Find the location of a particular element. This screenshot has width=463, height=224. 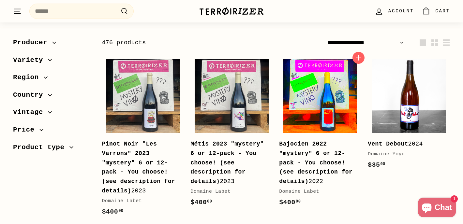

a: Bajocien 2022 "mystery" 6 or 12-pack - You choose! (see description for details)2022Domaine Labet is located at coordinates (320, 135).